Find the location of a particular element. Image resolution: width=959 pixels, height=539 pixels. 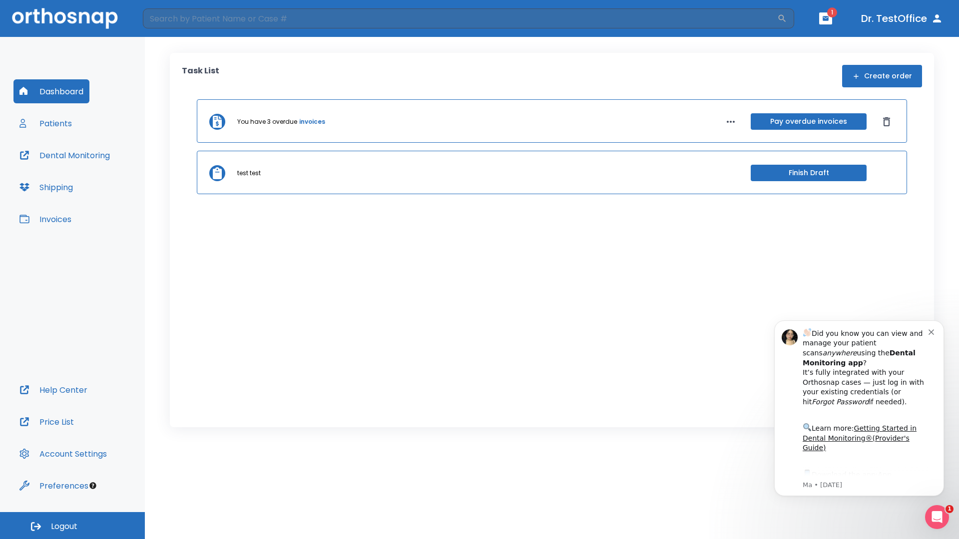

button: Preferences is located at coordinates (54, 486).